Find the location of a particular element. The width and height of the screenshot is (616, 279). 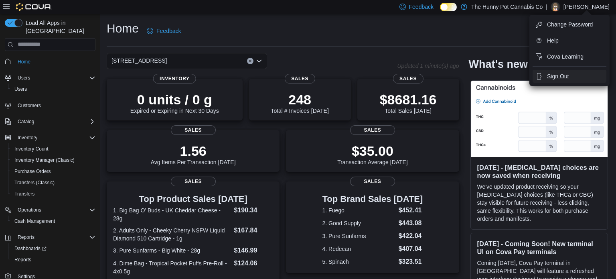

button: Catalog is located at coordinates (26, 122).